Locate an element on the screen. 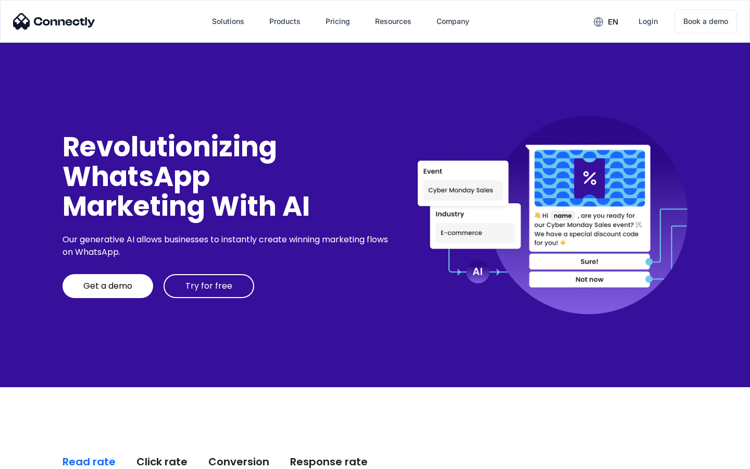 The width and height of the screenshot is (750, 469). a: Get a demo is located at coordinates (108, 286).